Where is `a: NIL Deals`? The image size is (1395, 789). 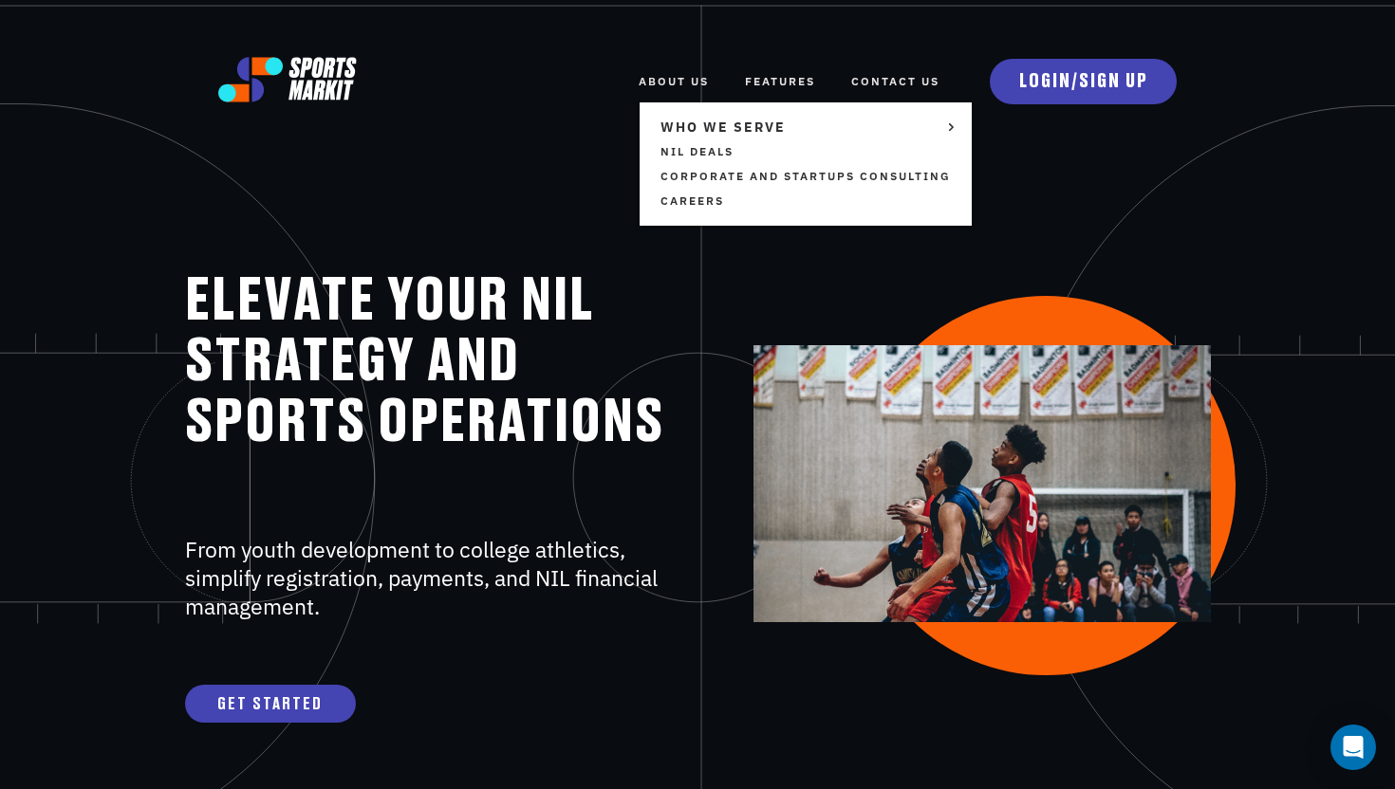 a: NIL Deals is located at coordinates (805, 152).